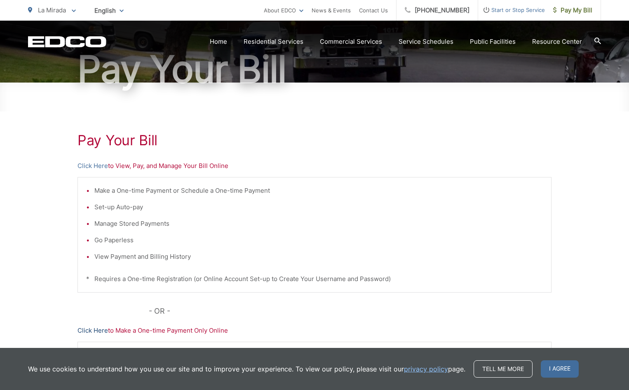 Image resolution: width=629 pixels, height=390 pixels. Describe the element at coordinates (314, 279) in the screenshot. I see `p: * Requires a One-time Registration (or Online Account Set-up to Create Your Username and Password)` at that location.